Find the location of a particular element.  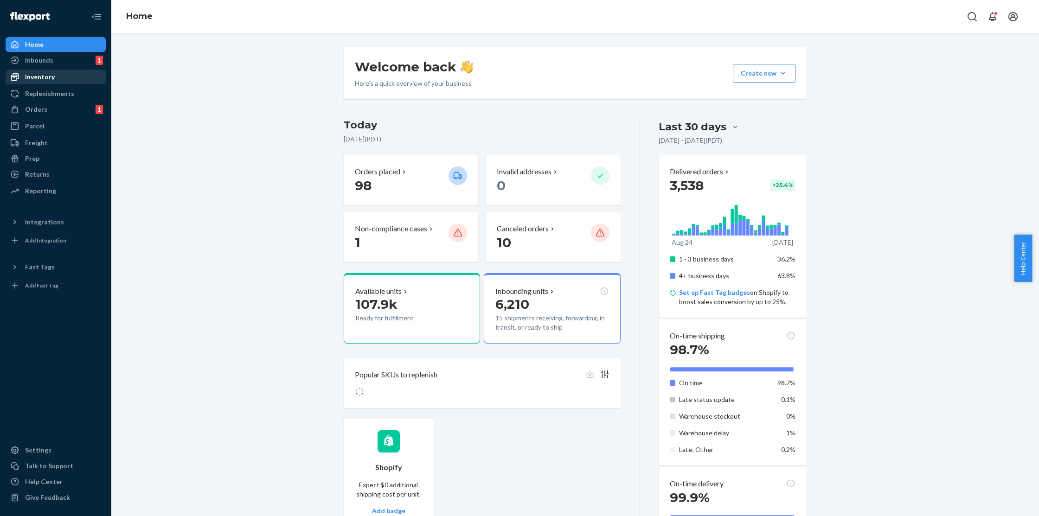

button: Inbounding units6,21015 shipments receiving, forwarding, in transit, or ready to ship is located at coordinates (552, 308).